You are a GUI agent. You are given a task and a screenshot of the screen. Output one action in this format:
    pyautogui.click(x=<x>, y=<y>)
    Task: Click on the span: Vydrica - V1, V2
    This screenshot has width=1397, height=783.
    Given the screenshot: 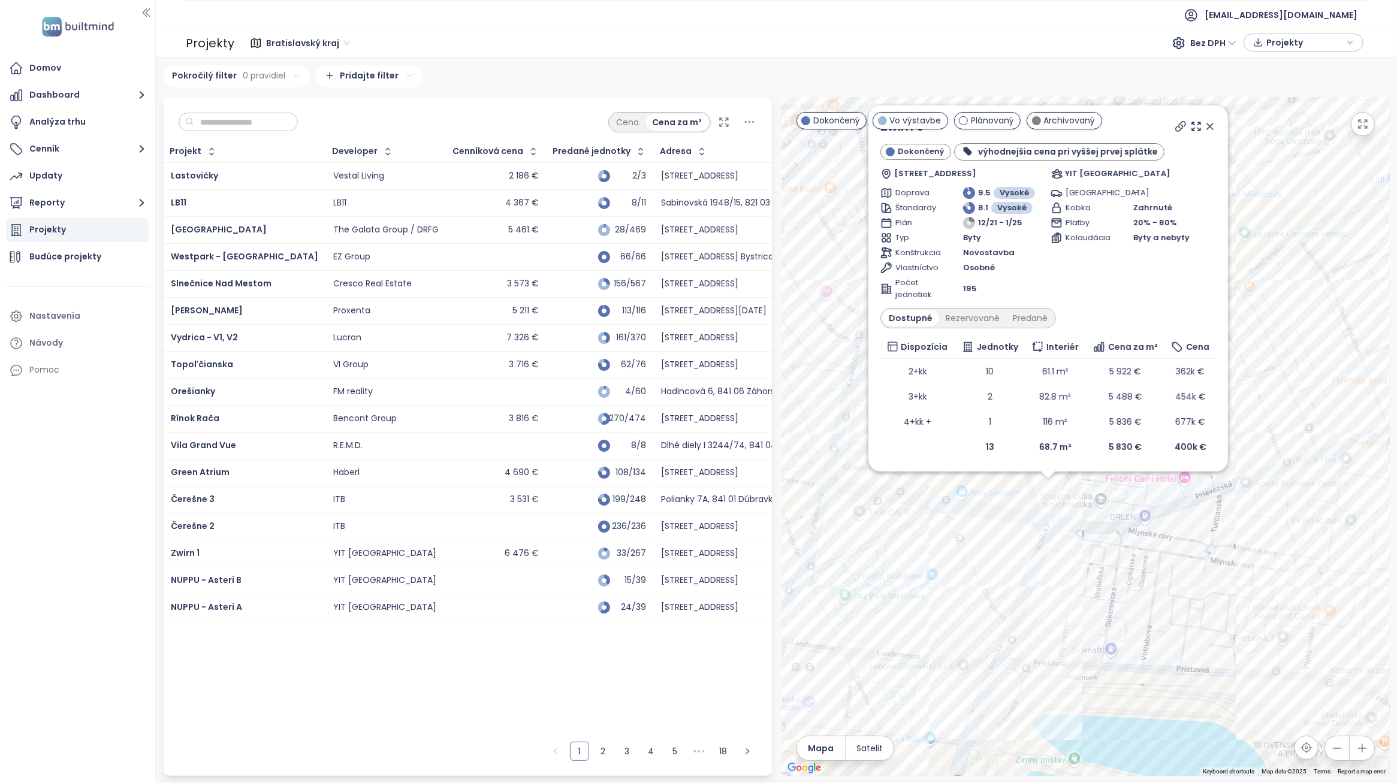 What is the action you would take?
    pyautogui.click(x=204, y=337)
    